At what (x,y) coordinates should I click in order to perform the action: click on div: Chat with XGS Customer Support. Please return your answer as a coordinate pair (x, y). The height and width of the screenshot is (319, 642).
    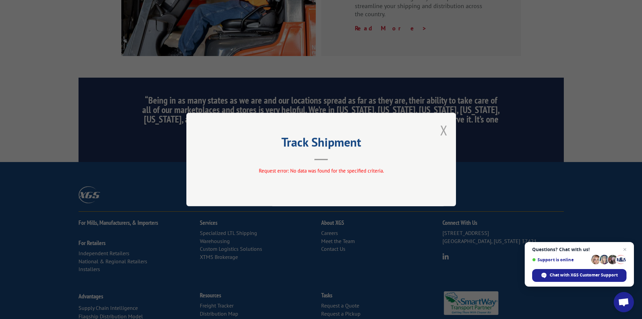
    Looking at the image, I should click on (579, 275).